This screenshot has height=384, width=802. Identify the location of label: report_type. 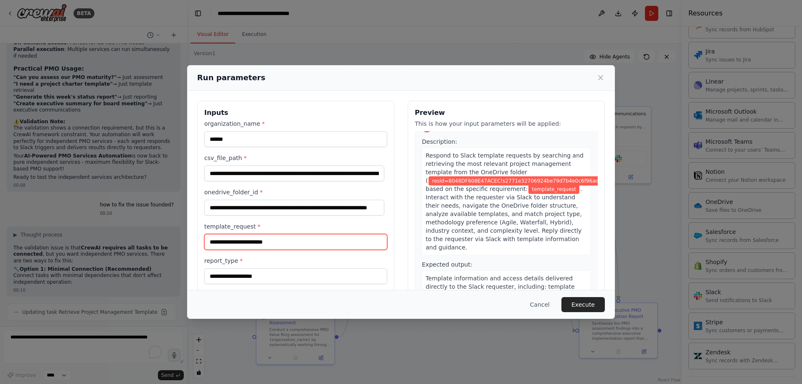
(296, 261).